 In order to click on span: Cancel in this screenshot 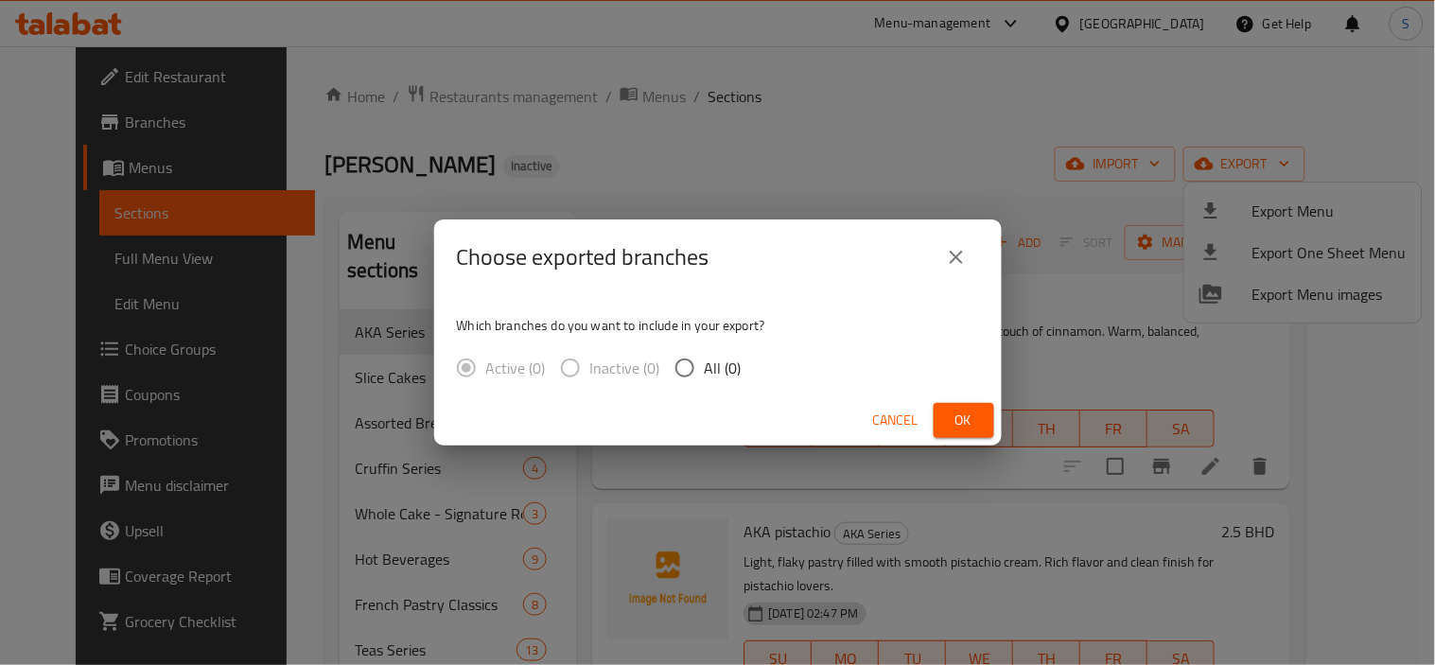, I will do `click(896, 420)`.